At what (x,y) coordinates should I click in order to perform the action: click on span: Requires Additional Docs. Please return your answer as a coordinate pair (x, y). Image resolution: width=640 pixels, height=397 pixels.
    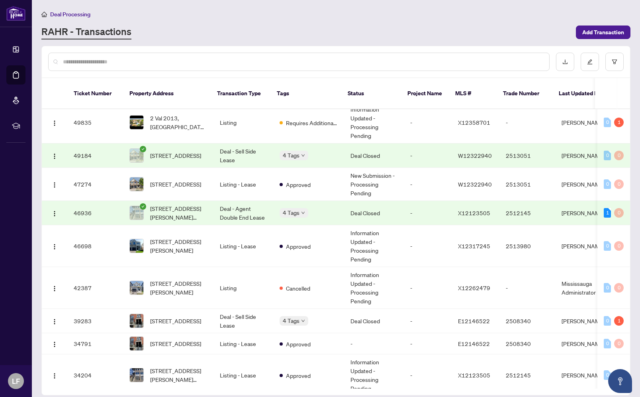
    Looking at the image, I should click on (312, 123).